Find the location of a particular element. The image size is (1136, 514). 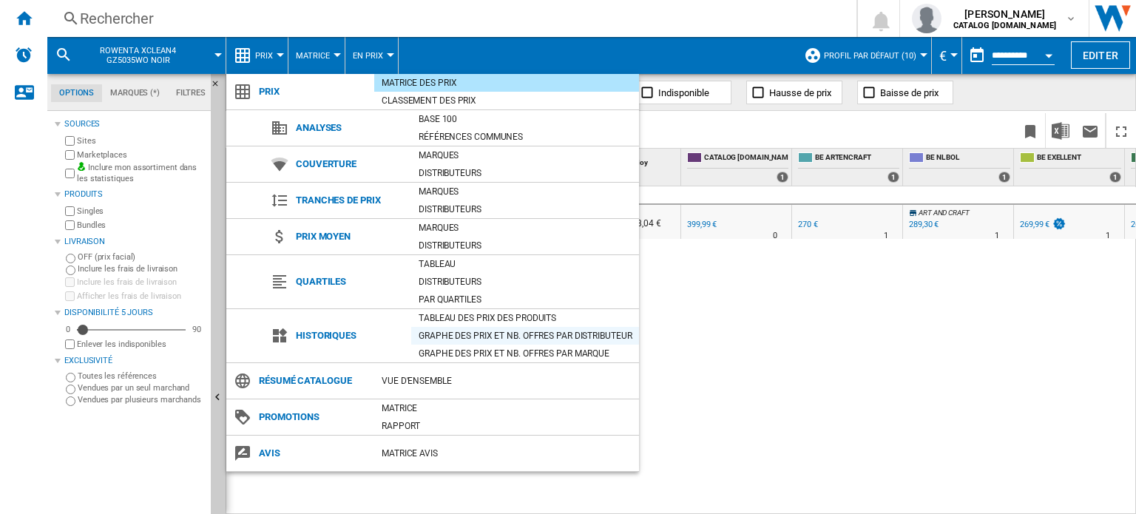

div: Classement des prix is located at coordinates (507, 101).